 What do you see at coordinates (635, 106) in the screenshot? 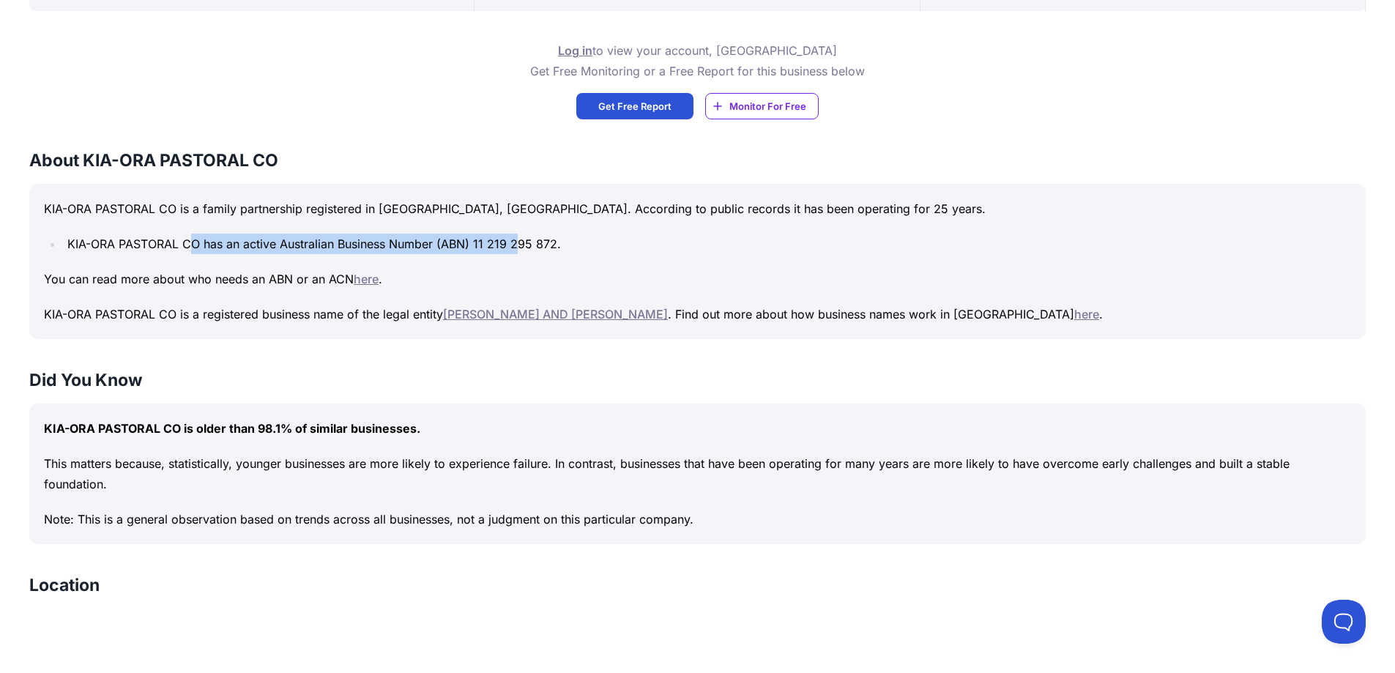
I see `span: Get Free Report` at bounding box center [635, 106].